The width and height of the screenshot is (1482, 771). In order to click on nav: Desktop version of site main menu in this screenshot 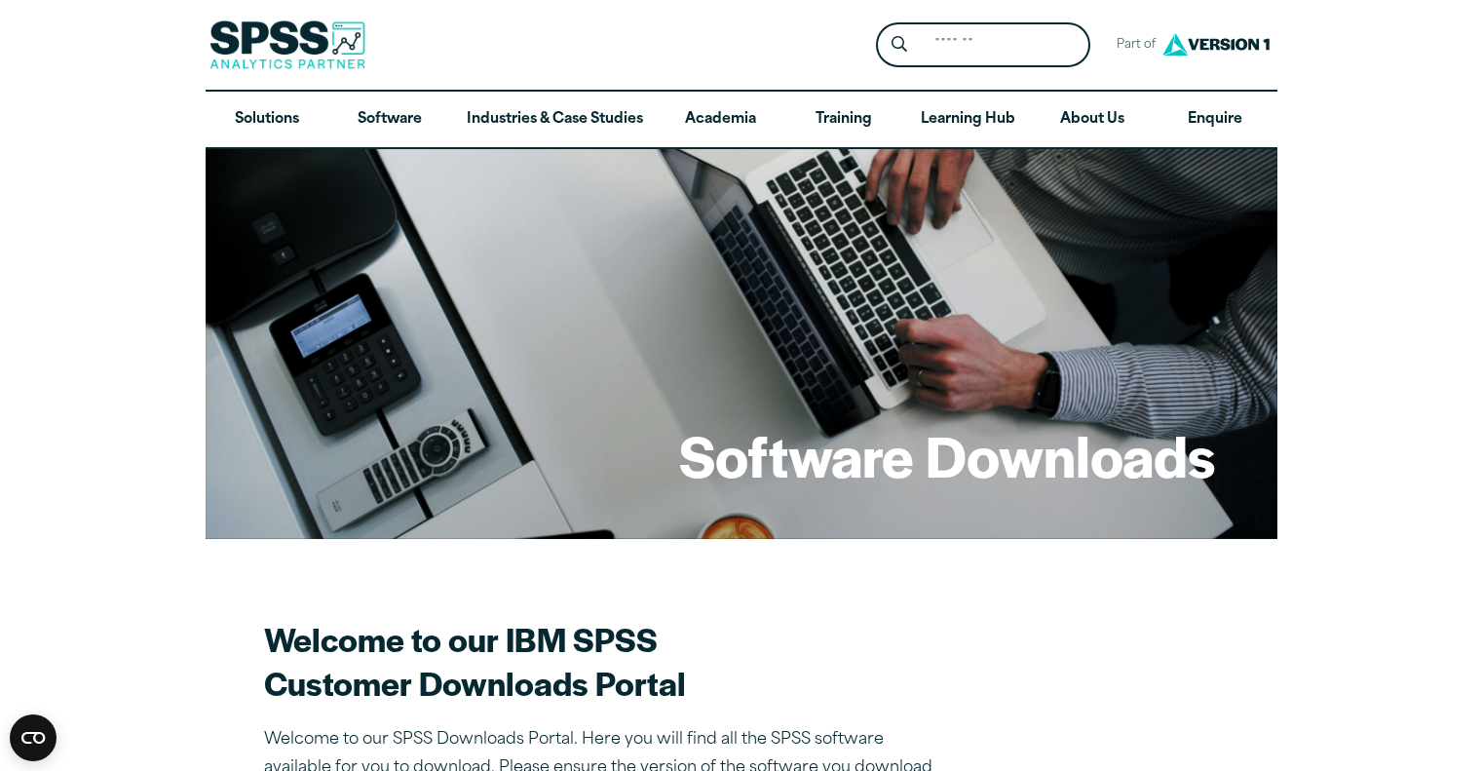, I will do `click(742, 120)`.